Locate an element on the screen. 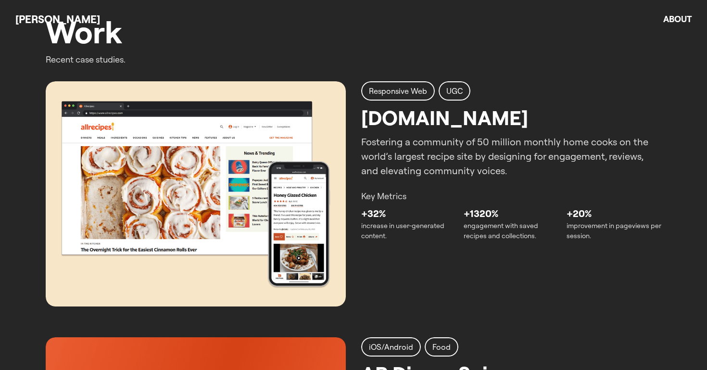 This screenshot has width=707, height=370. p: +1320% is located at coordinates (510, 213).